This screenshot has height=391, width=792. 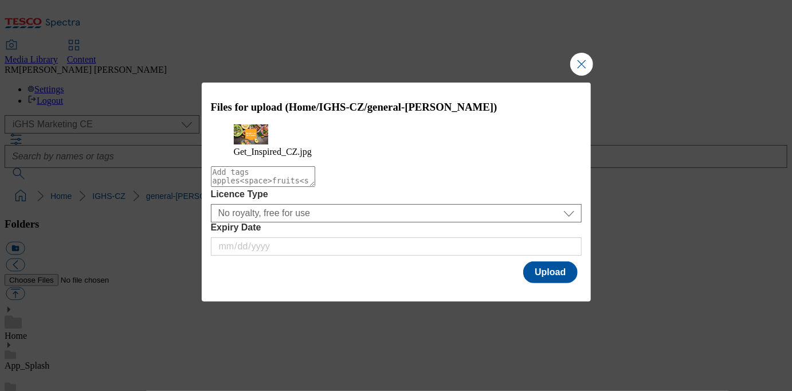 What do you see at coordinates (550, 272) in the screenshot?
I see `button: Upload` at bounding box center [550, 272].